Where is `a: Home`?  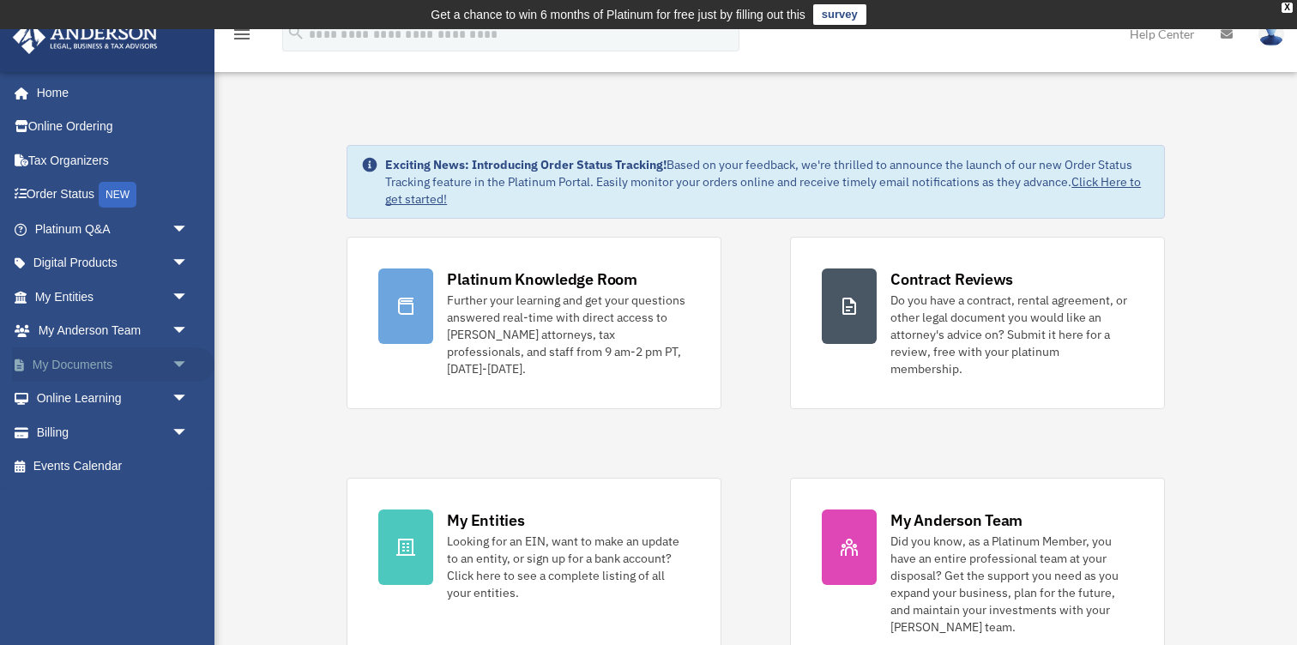
a: Home is located at coordinates (109, 93).